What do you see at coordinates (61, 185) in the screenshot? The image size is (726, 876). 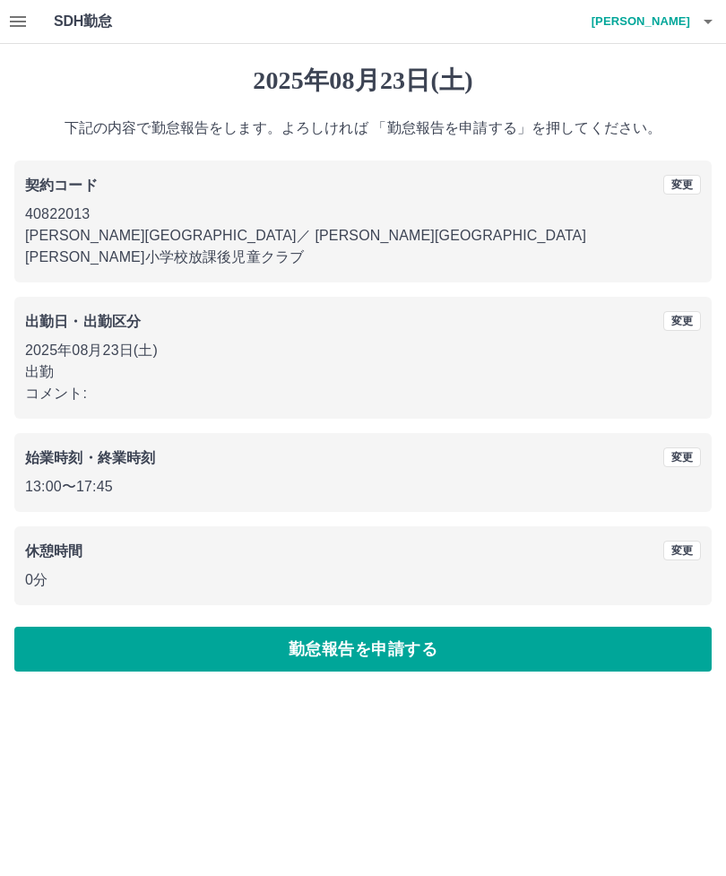 I see `b: 契約コード` at bounding box center [61, 185].